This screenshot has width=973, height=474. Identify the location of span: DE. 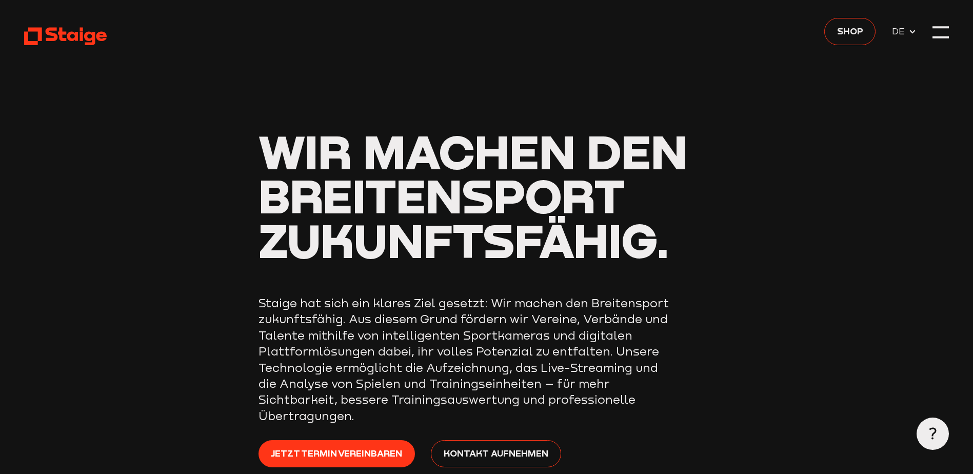
(900, 31).